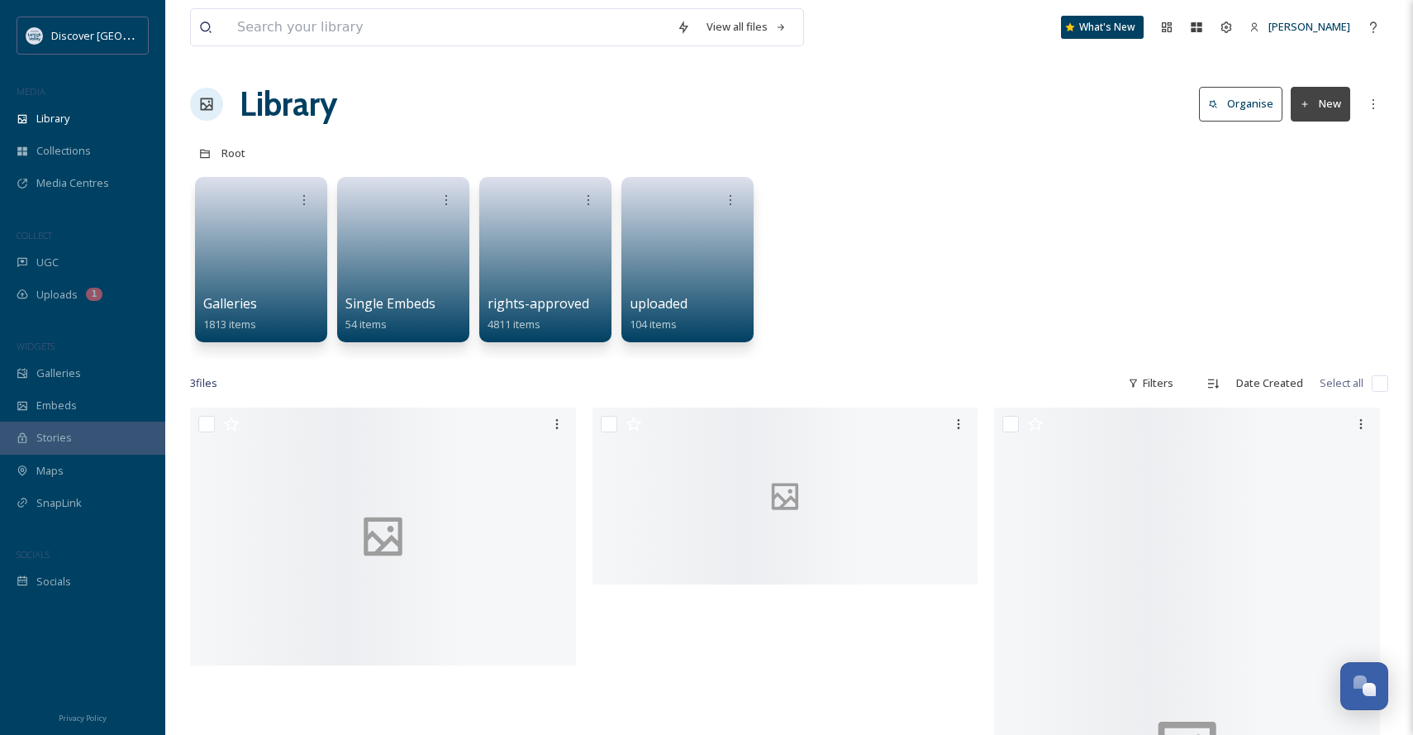  What do you see at coordinates (1151, 383) in the screenshot?
I see `div: Filters` at bounding box center [1151, 383].